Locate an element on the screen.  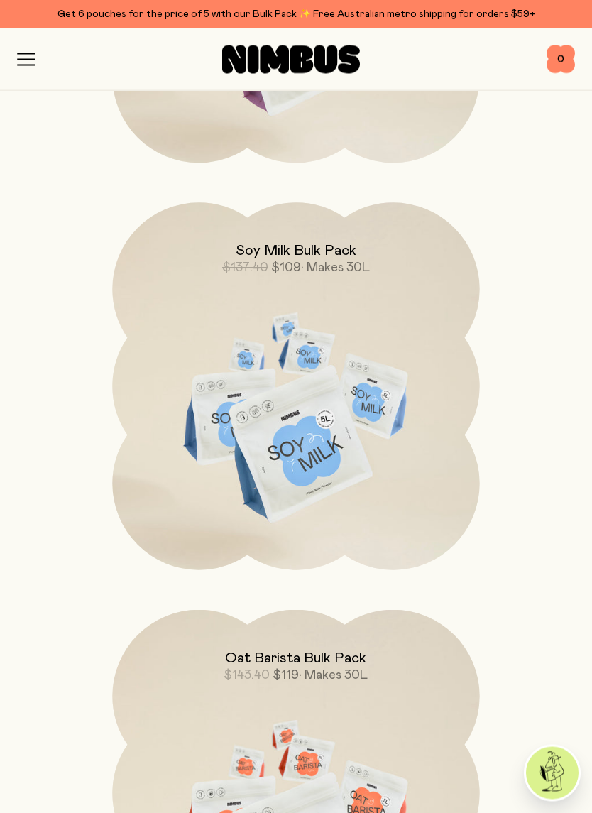
span: $143.40 is located at coordinates (246, 676).